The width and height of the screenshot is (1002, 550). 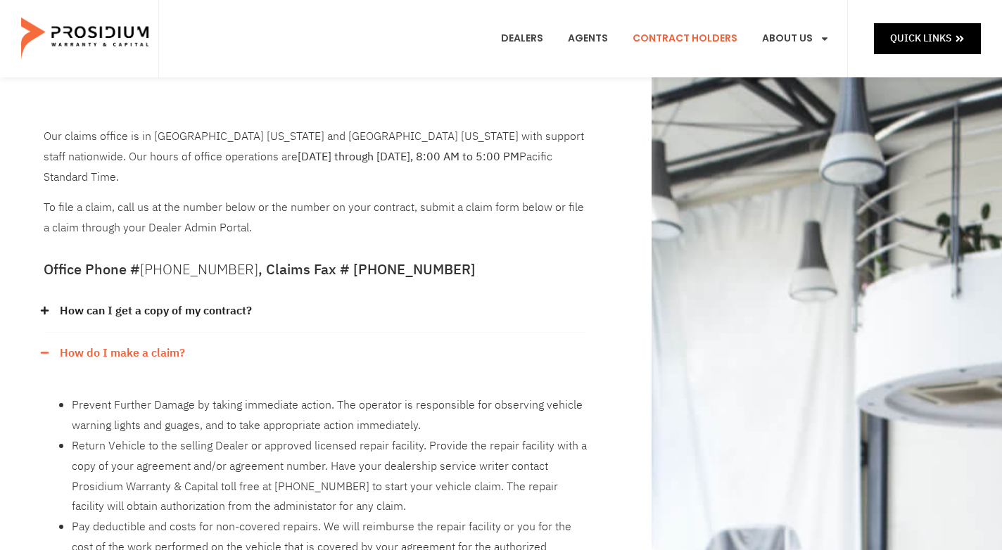 I want to click on a: Dealers, so click(x=522, y=39).